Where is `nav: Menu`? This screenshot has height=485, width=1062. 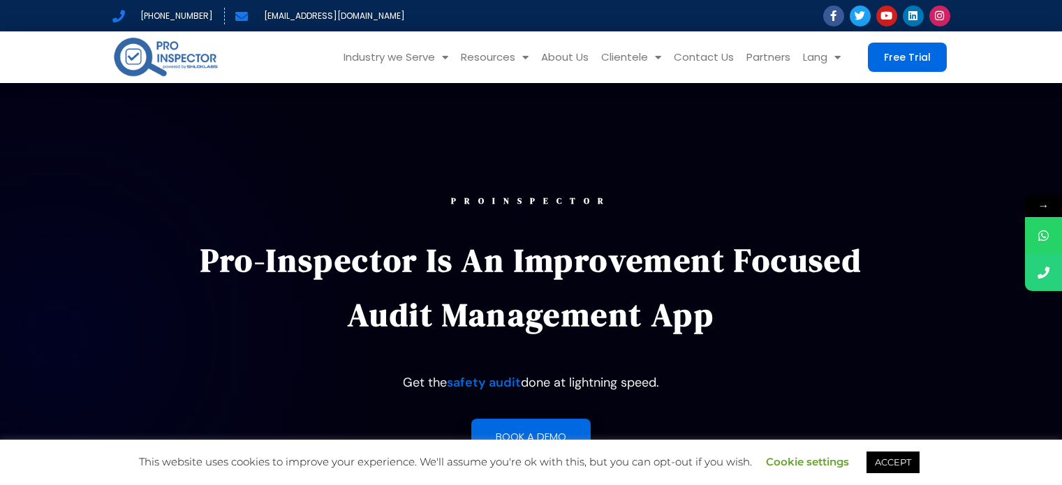
nav: Menu is located at coordinates (544, 57).